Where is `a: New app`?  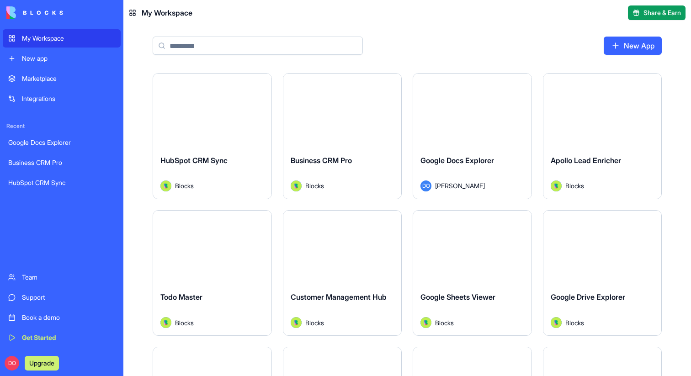
a: New app is located at coordinates (62, 59).